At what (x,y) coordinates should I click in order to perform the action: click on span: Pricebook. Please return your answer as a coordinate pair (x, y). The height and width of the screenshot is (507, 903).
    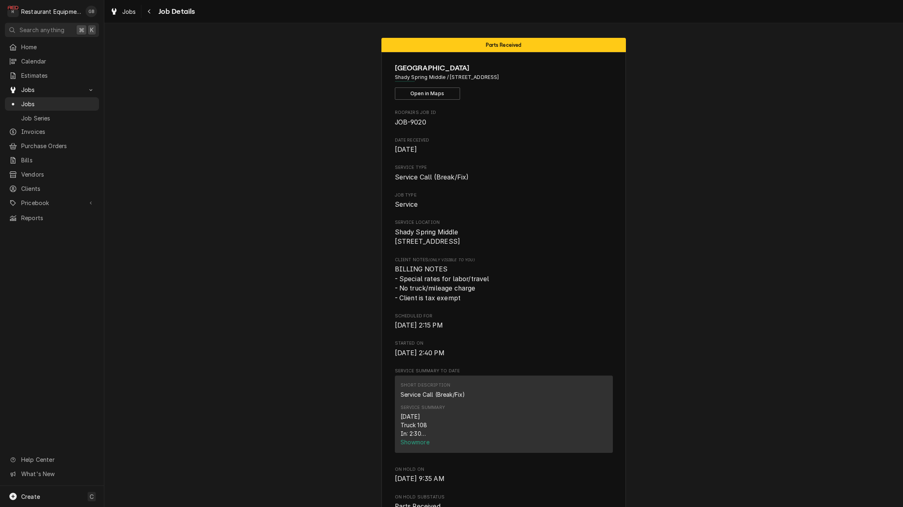
    Looking at the image, I should click on (52, 203).